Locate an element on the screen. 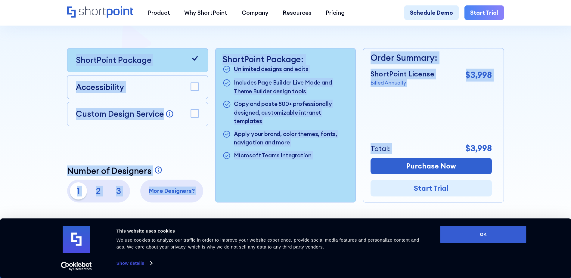 The image size is (571, 278). a: Company is located at coordinates (255, 12).